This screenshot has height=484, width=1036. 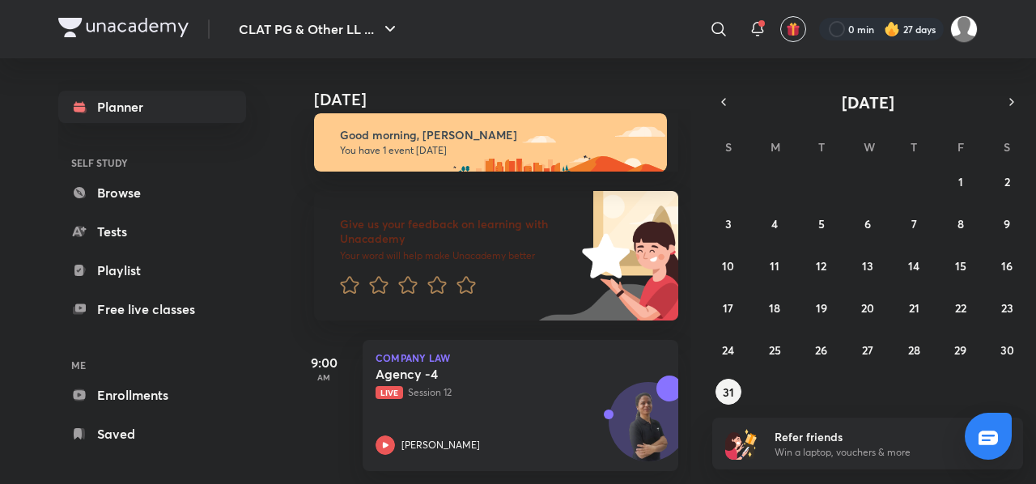 What do you see at coordinates (728, 265) in the screenshot?
I see `abbr: August 10, 2025` at bounding box center [728, 265].